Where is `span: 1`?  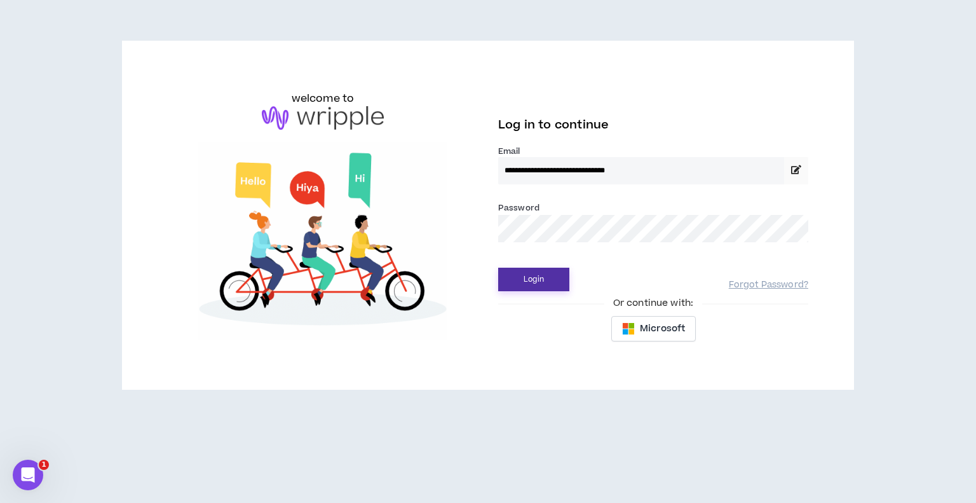
span: 1 is located at coordinates (44, 465).